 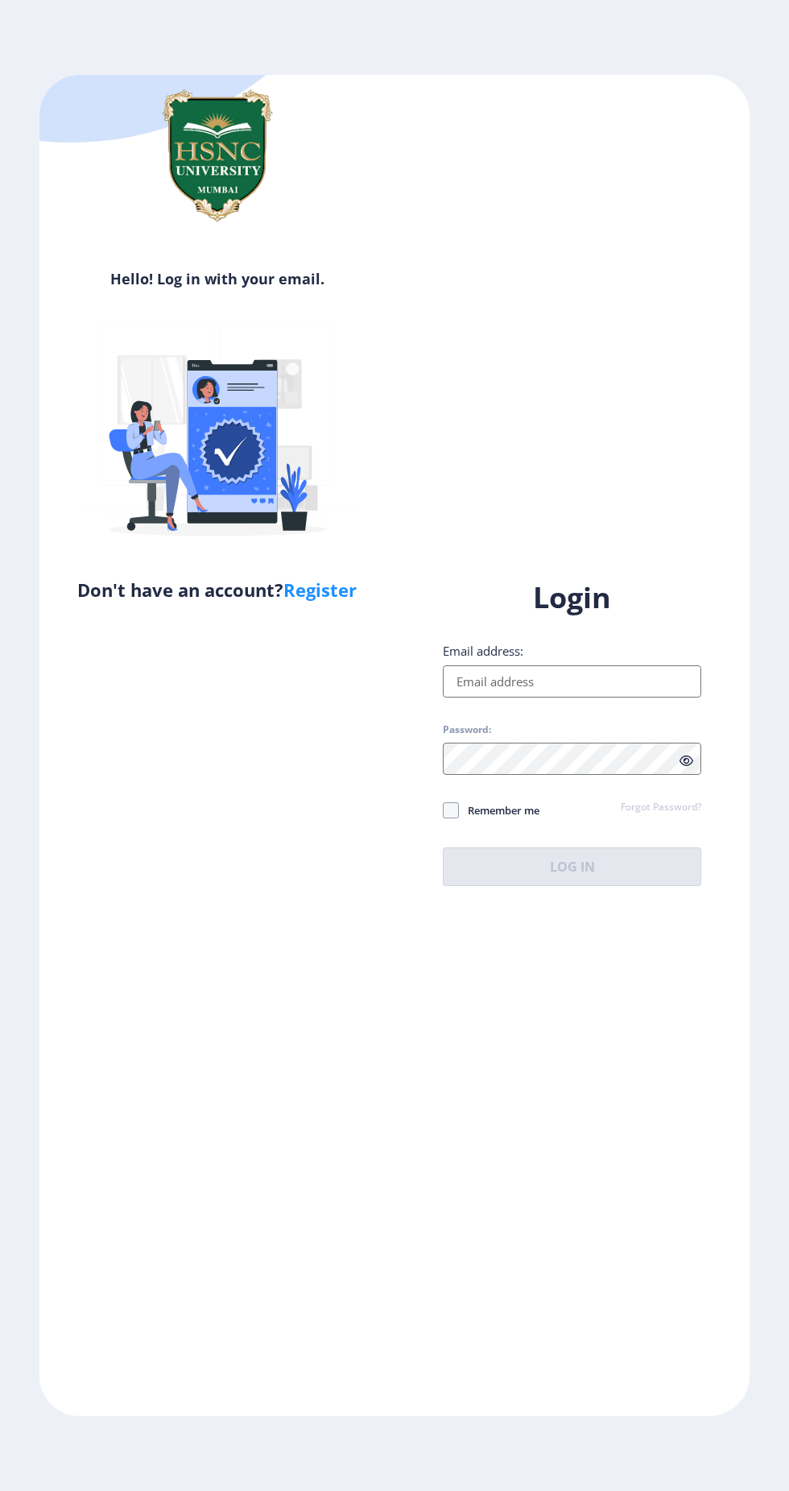 What do you see at coordinates (572, 867) in the screenshot?
I see `button: Log In` at bounding box center [572, 867].